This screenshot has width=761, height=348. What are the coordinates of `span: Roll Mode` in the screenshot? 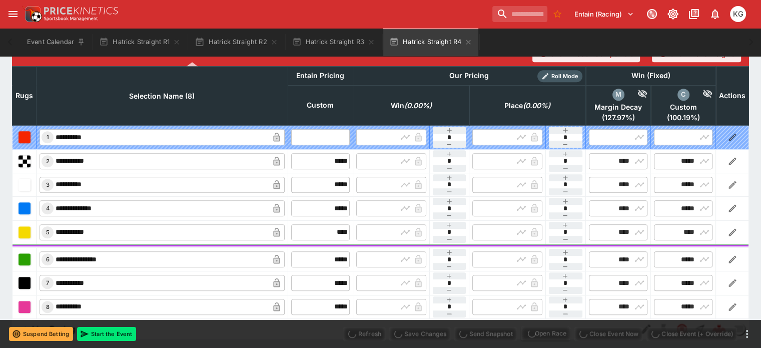 It's located at (565, 76).